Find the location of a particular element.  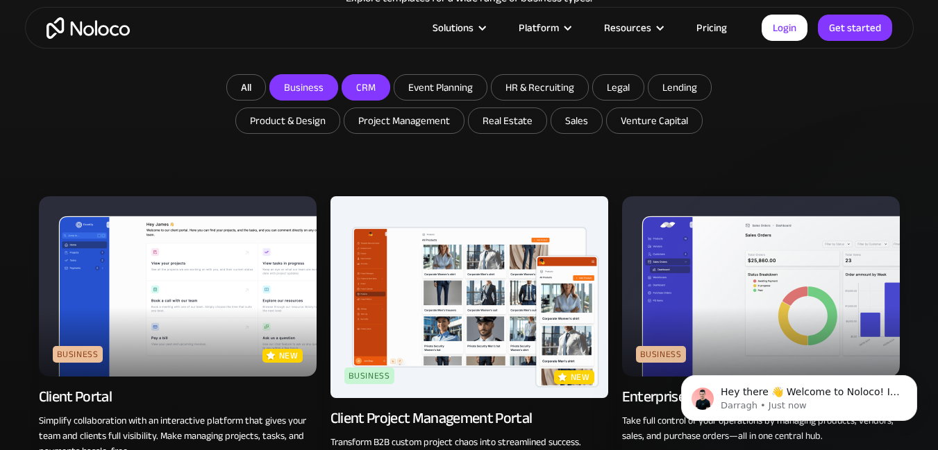

div: message notification from Darragh, Just now. Hey there 👋 Welcome to Noloco! If you have any quest... is located at coordinates (139, 52).